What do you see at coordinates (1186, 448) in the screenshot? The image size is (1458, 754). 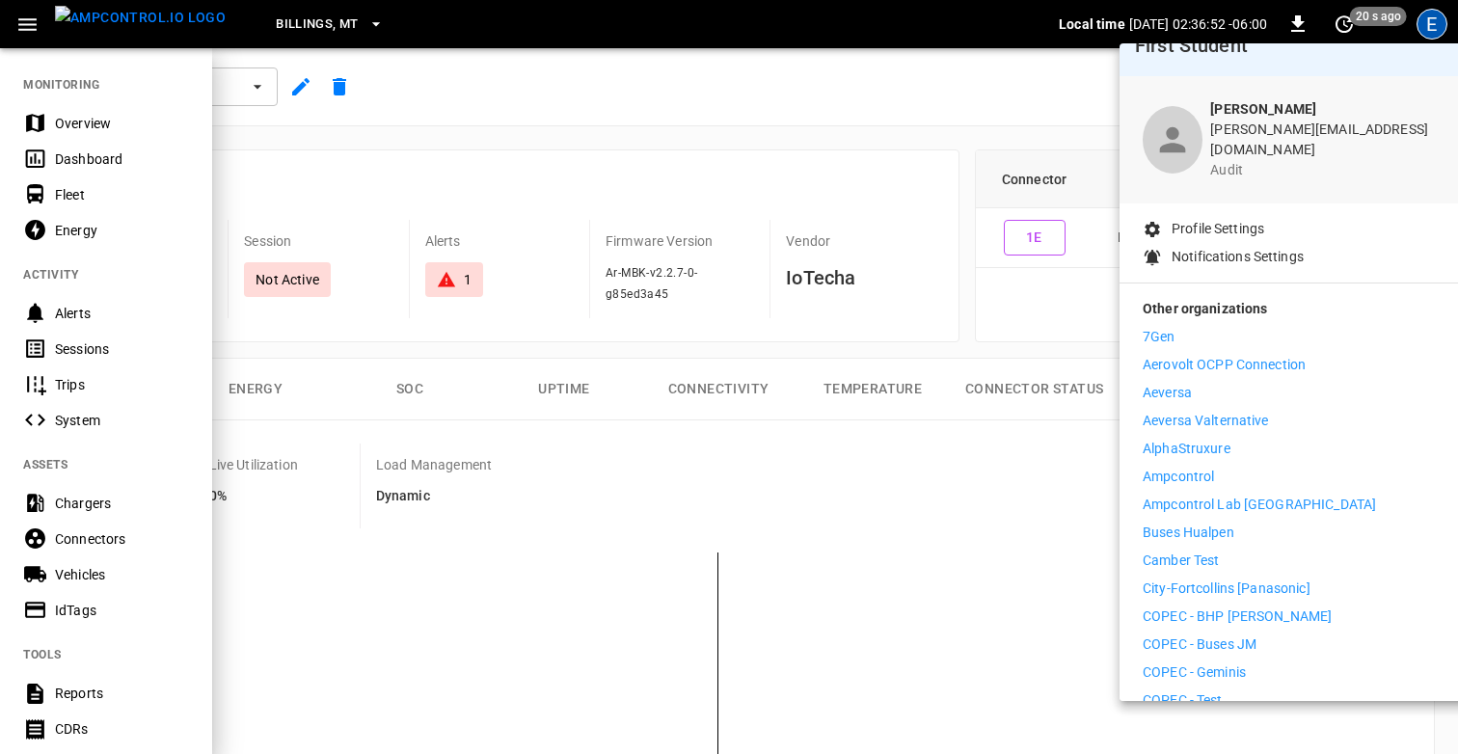 I see `p: AlphaStruxure` at bounding box center [1186, 448].